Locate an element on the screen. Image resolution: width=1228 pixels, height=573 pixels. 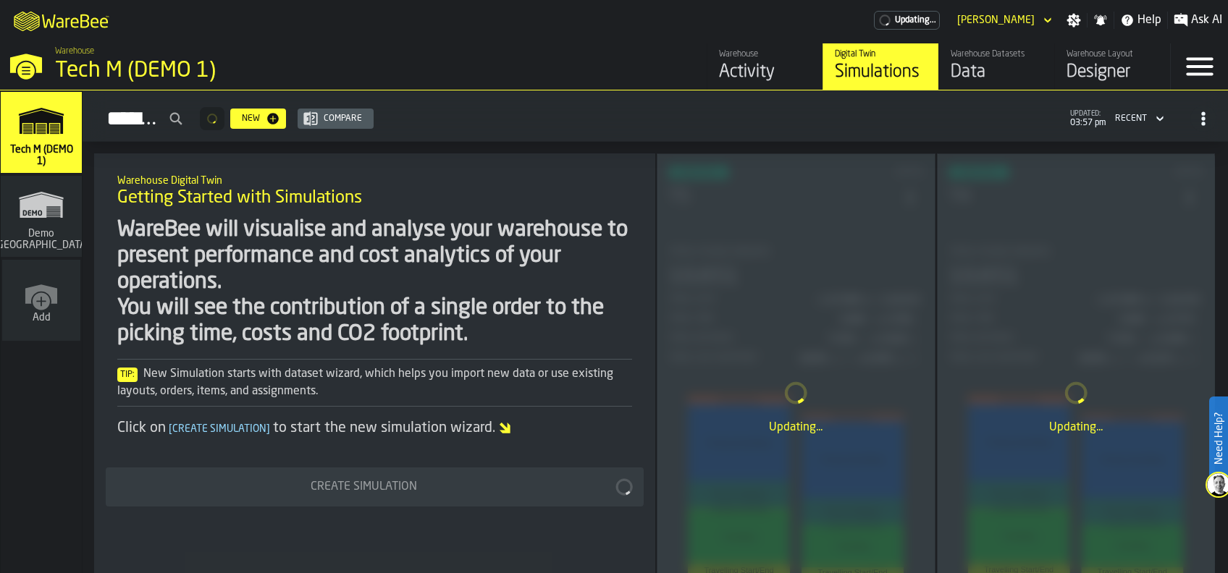
div: Create Simulation is located at coordinates (363, 487).